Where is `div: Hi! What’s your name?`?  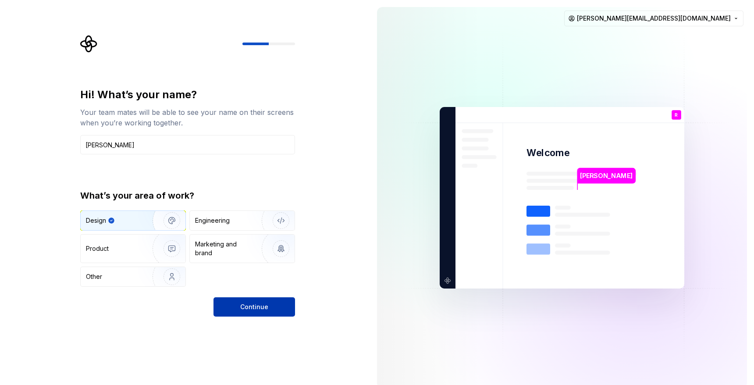
div: Hi! What’s your name? is located at coordinates (188, 95).